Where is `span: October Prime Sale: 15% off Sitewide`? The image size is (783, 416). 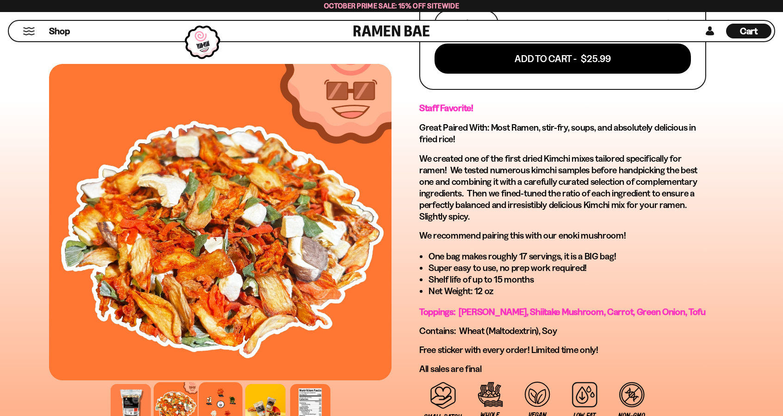 span: October Prime Sale: 15% off Sitewide is located at coordinates (392, 6).